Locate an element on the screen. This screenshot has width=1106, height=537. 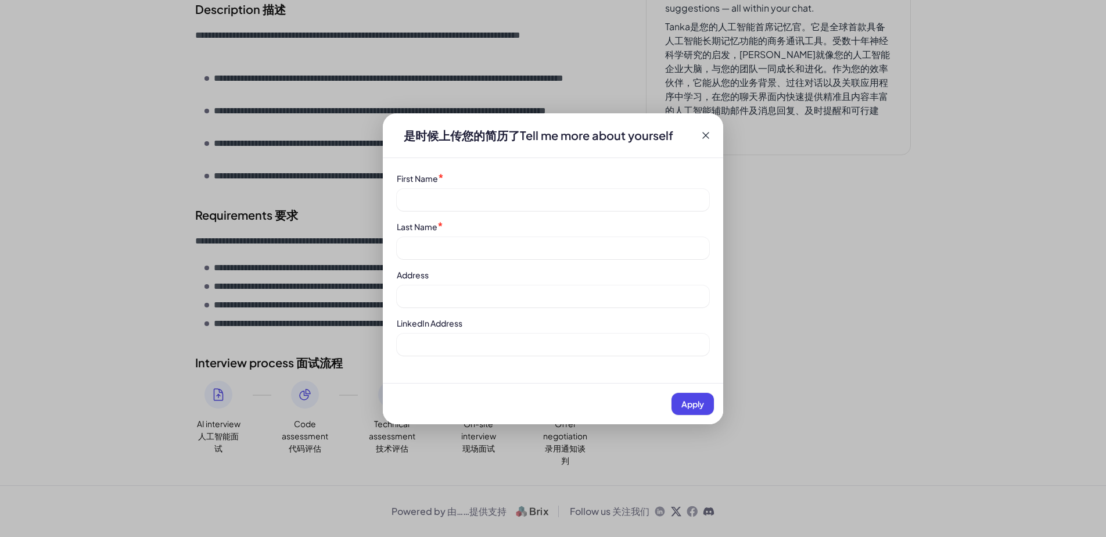
span: 是时候上传您的简历了 is located at coordinates (462, 135).